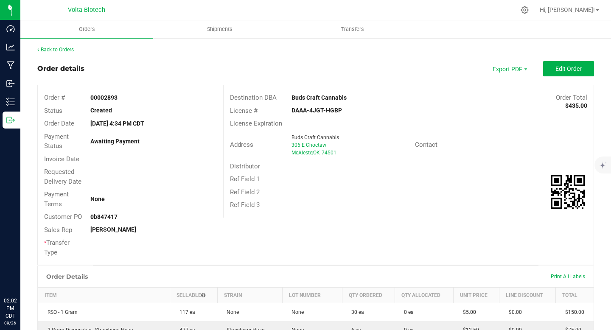  I want to click on strong: 0b847417, so click(104, 217).